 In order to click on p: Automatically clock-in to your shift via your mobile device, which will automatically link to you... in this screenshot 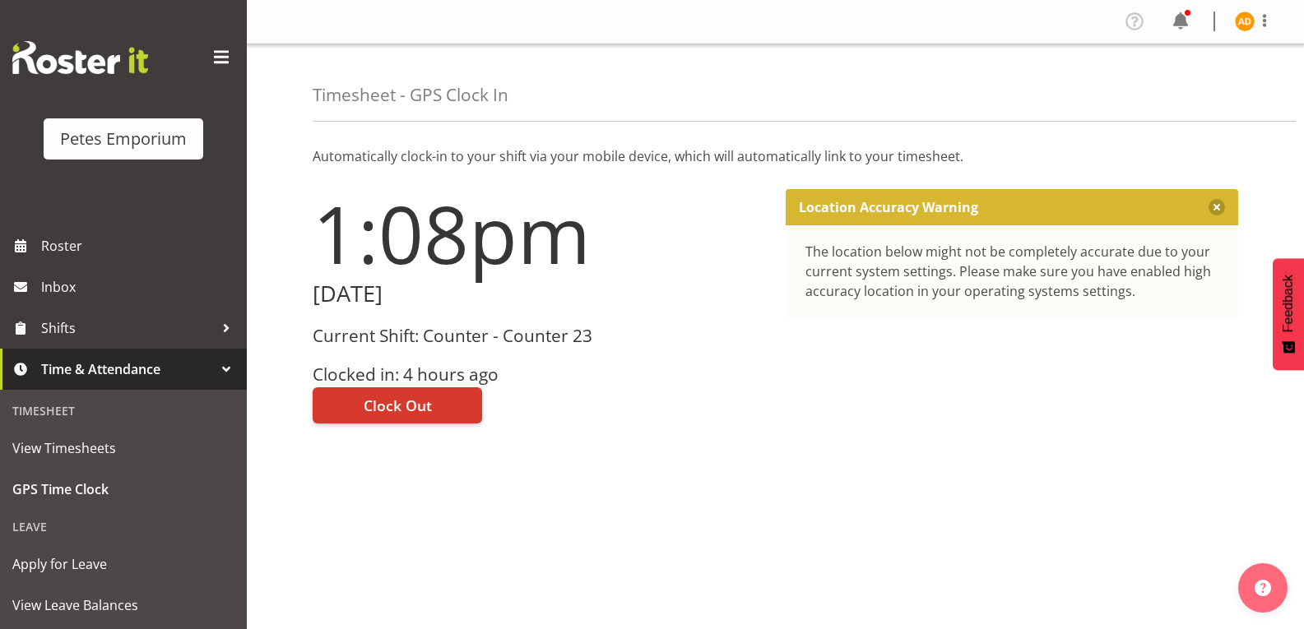, I will do `click(775, 156)`.